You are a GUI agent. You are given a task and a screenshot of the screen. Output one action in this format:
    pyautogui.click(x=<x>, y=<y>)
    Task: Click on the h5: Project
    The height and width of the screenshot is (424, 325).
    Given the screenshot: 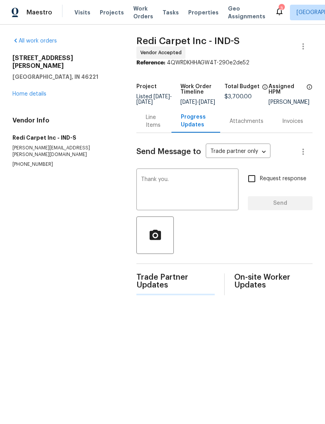 What is the action you would take?
    pyautogui.click(x=147, y=87)
    